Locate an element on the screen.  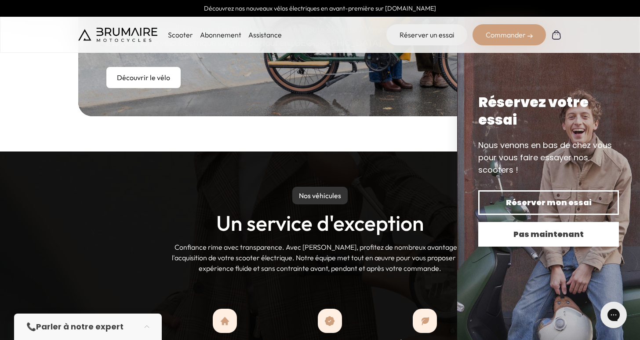
a: Découvrir le vélo is located at coordinates (143, 77).